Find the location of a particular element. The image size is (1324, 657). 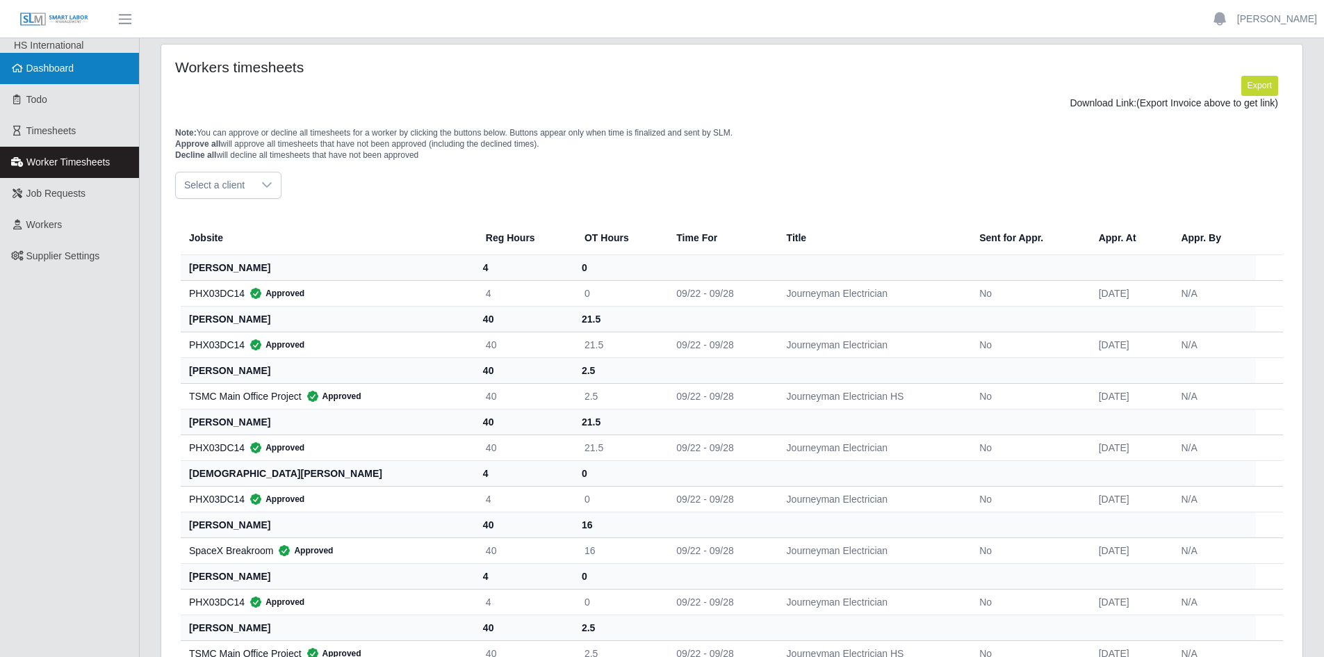

p: You can approve or decline all timesheets for a worker by clicking the buttons below. Buttons app... is located at coordinates (732, 144).